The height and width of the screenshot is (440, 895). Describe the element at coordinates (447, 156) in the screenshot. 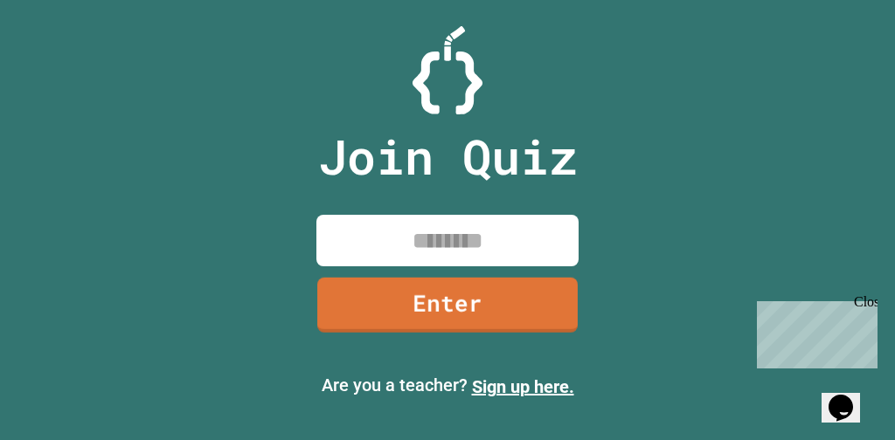

I see `p: Join Quiz` at that location.